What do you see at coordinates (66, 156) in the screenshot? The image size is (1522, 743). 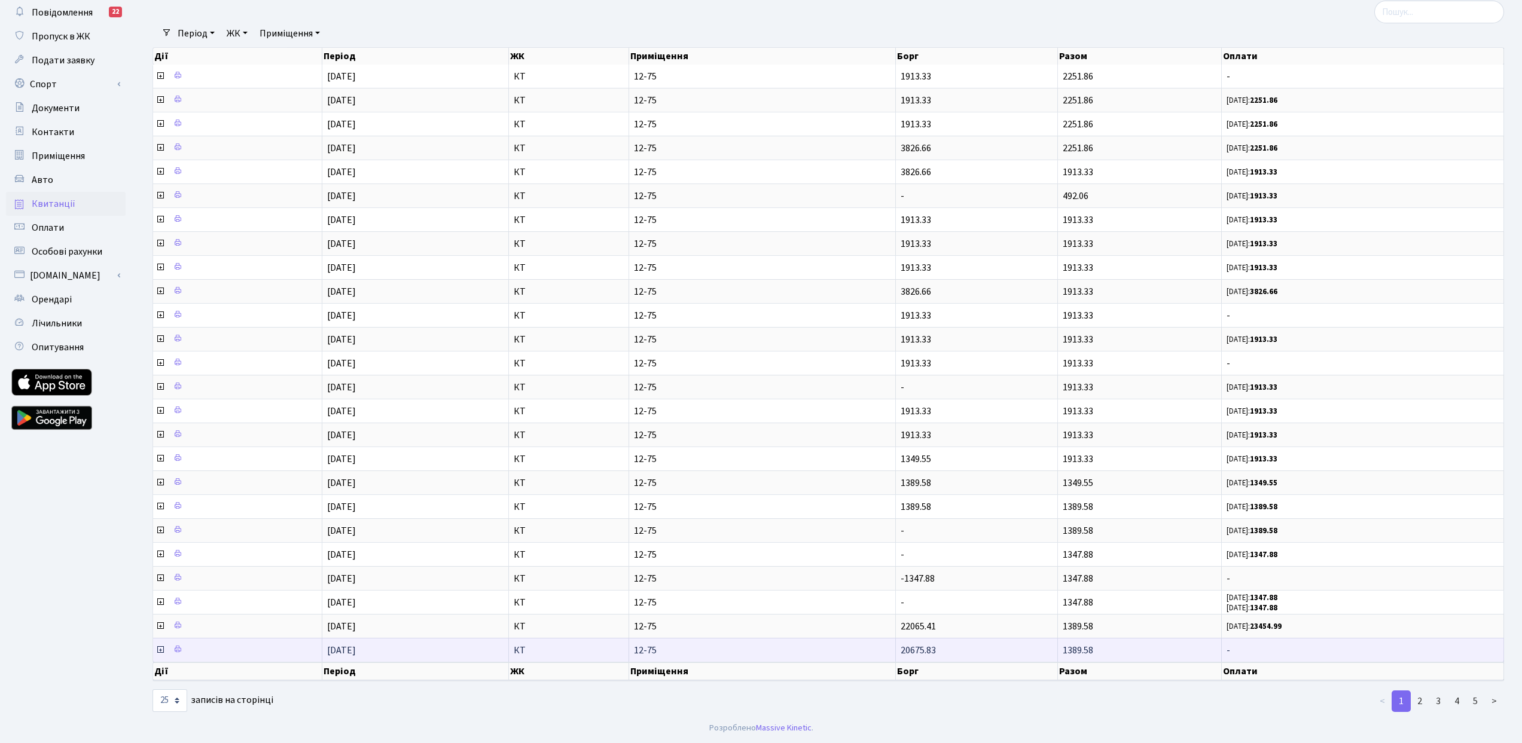 I see `a: Приміщення` at bounding box center [66, 156].